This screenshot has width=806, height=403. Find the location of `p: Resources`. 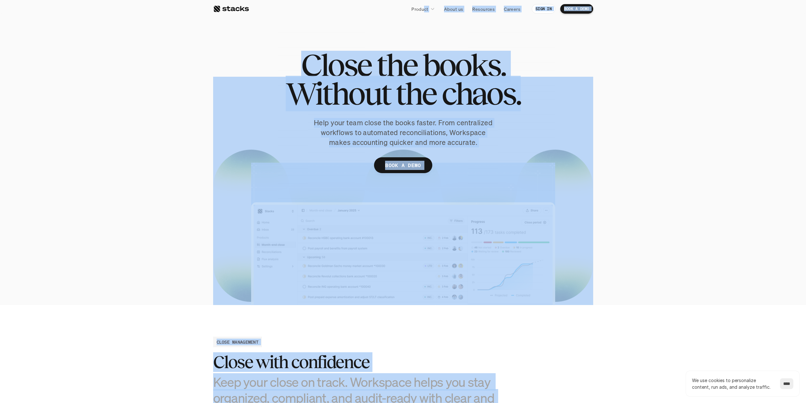

p: Resources is located at coordinates (483, 9).